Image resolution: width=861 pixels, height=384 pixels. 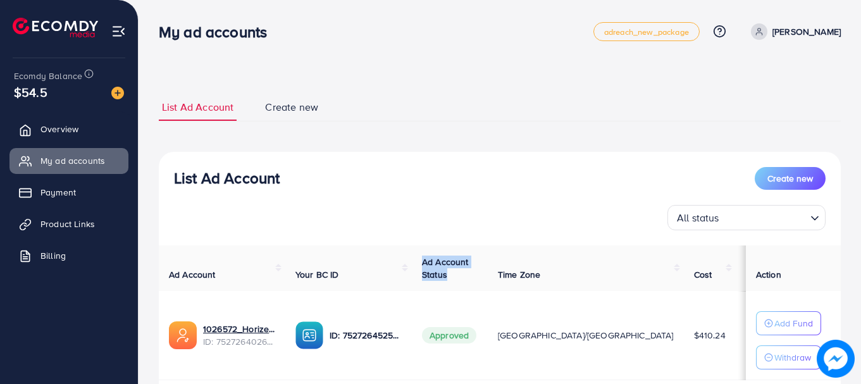 What do you see at coordinates (58, 192) in the screenshot?
I see `span: Payment` at bounding box center [58, 192].